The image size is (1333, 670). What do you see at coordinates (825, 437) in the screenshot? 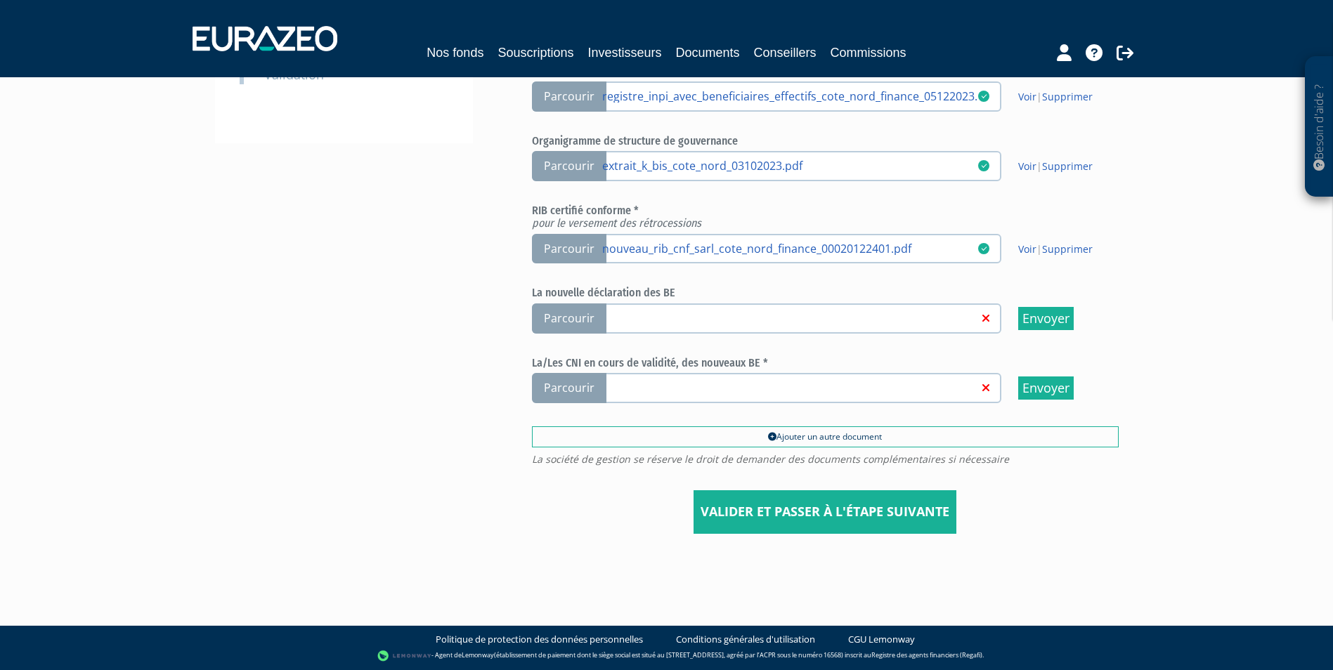
I see `a: Ajouter un autre document` at bounding box center [825, 437].